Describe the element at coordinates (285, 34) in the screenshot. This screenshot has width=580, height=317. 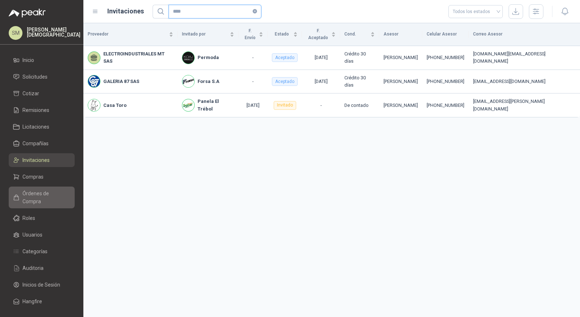
I see `th: Estado` at that location.